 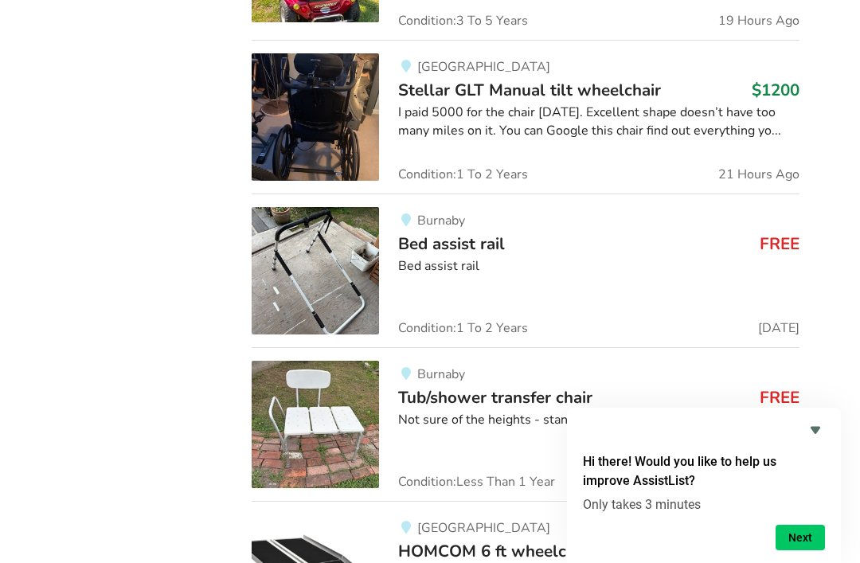 What do you see at coordinates (525, 270) in the screenshot?
I see `a: bedroom equipment-bed assist railBurnabyBed assist railFREEBed assist railCondition:1 To 2 Years[...` at bounding box center [525, 270].